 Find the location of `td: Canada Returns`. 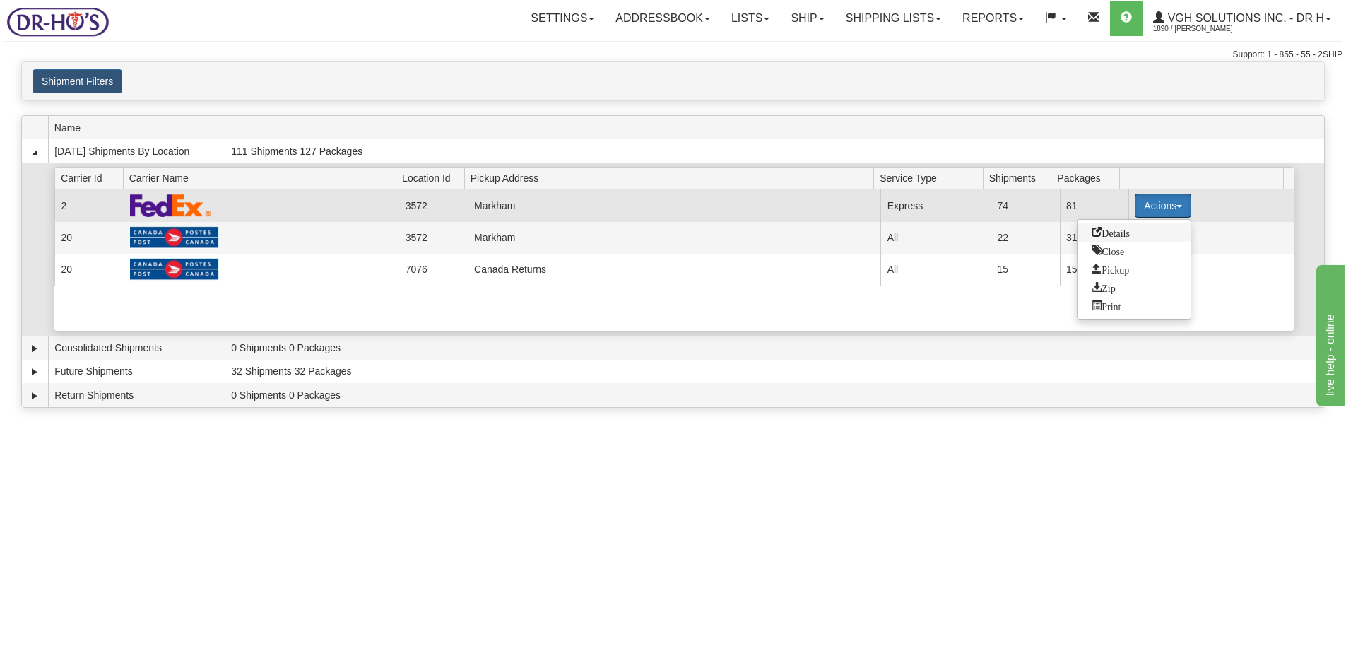

td: Canada Returns is located at coordinates (674, 269).